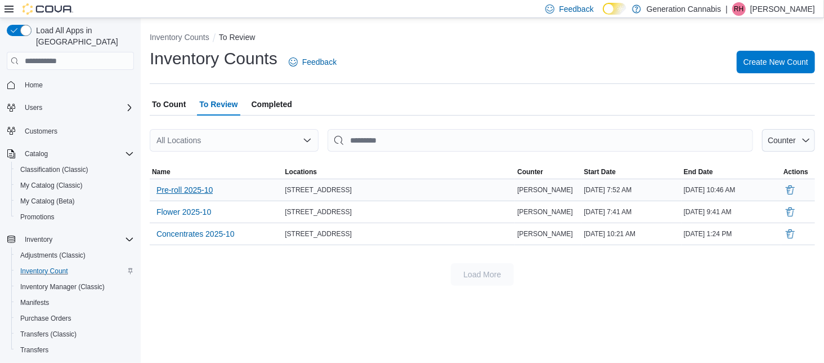  I want to click on p: Generation Cannabis, so click(684, 9).